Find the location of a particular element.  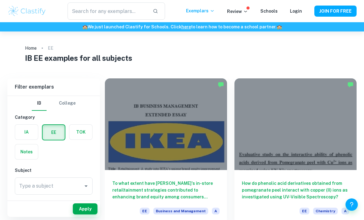

button: Apply is located at coordinates (85, 209).